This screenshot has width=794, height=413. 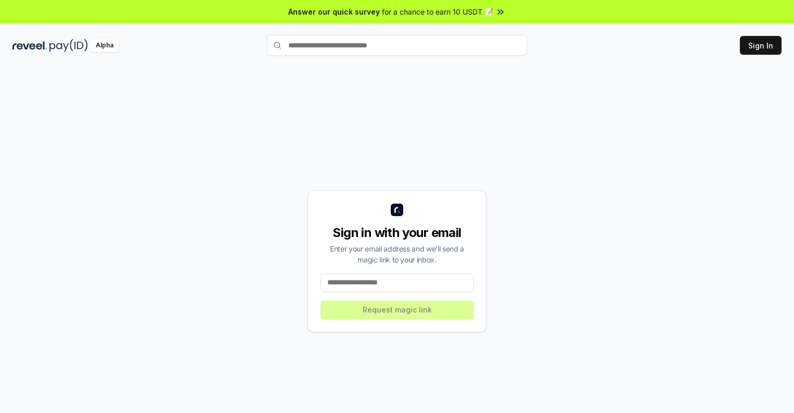 What do you see at coordinates (69, 45) in the screenshot?
I see `img: pay_id` at bounding box center [69, 45].